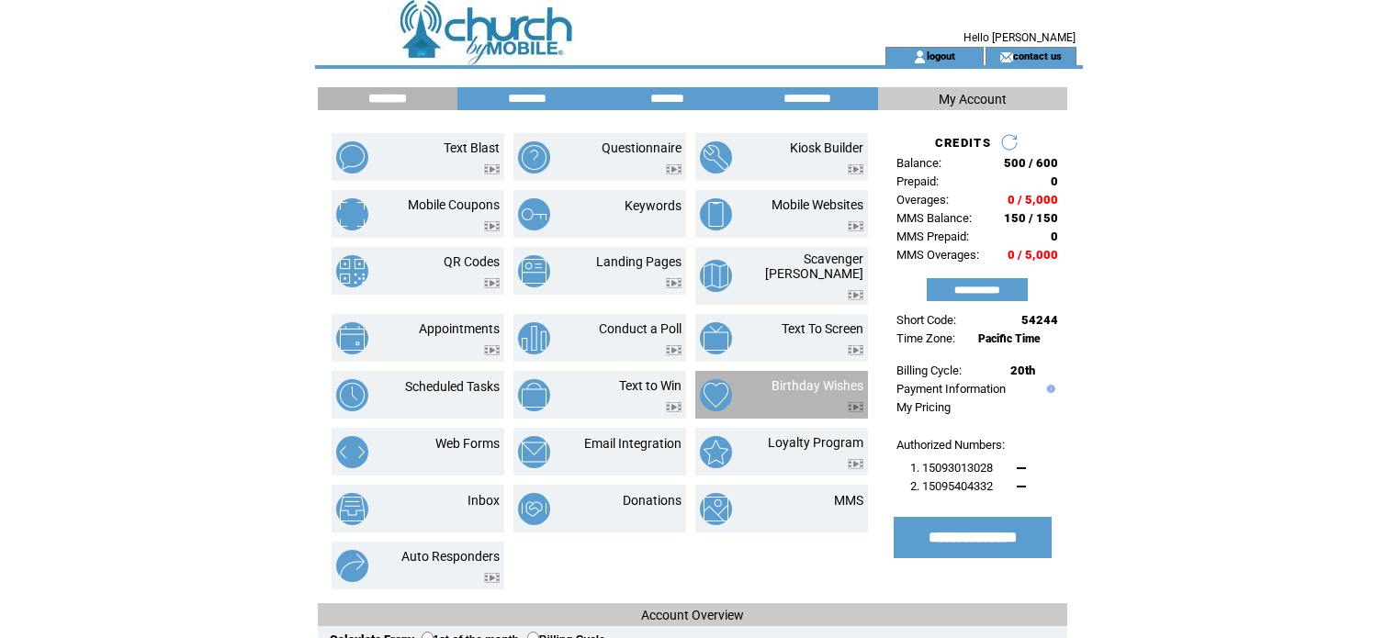 Image resolution: width=1397 pixels, height=638 pixels. What do you see at coordinates (534, 338) in the screenshot?
I see `img: conduct-a-poll.png` at bounding box center [534, 338].